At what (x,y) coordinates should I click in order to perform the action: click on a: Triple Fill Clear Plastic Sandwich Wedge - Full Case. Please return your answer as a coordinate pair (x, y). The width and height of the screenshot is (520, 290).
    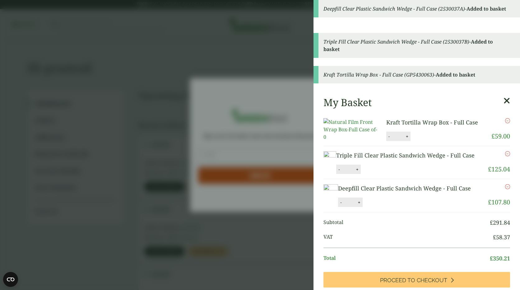
    Looking at the image, I should click on (405, 155).